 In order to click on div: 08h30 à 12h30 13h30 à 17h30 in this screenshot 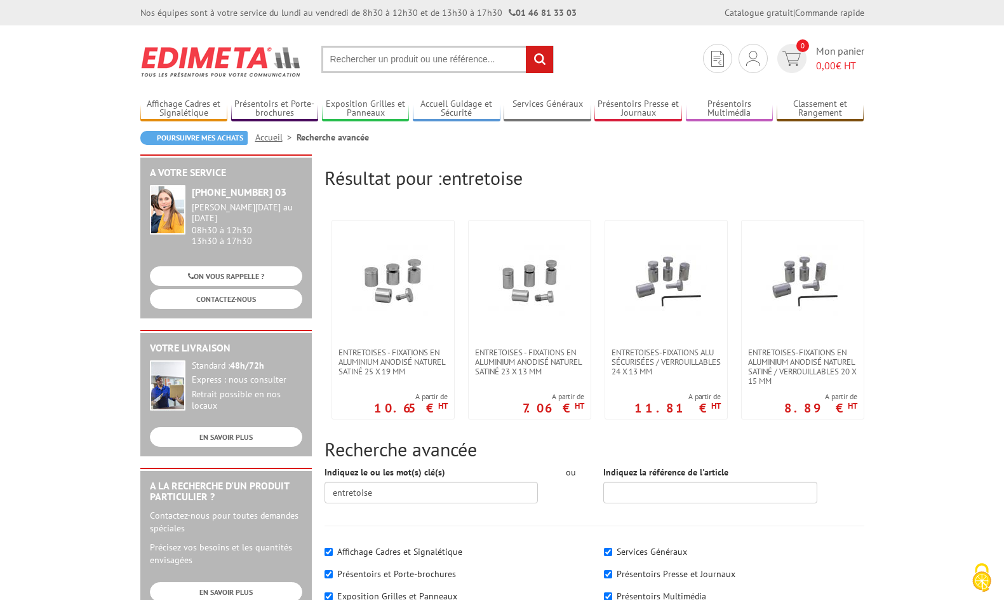, I will do `click(247, 224)`.